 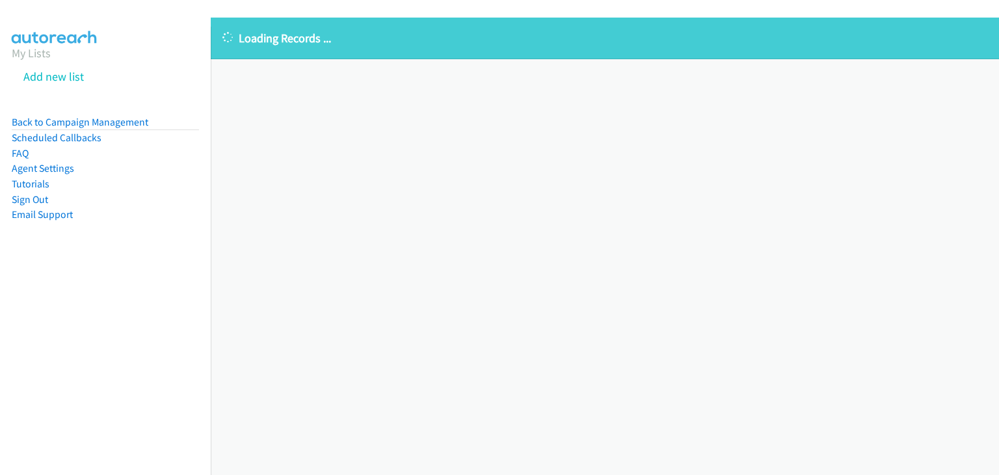 I want to click on p: Loading Records ..., so click(x=605, y=38).